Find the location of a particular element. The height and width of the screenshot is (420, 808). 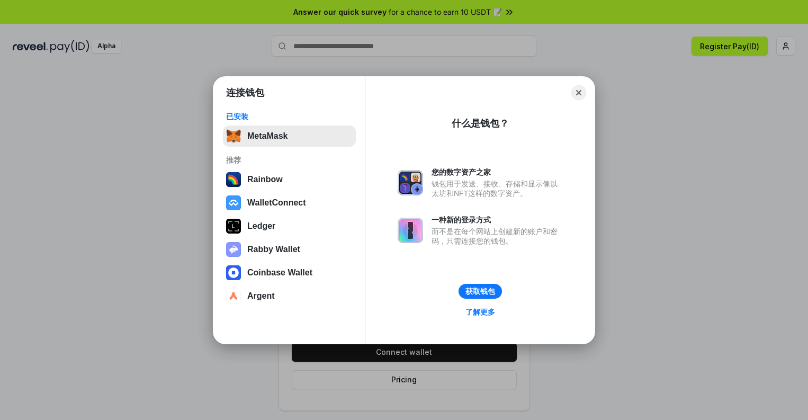

button: Rainbow is located at coordinates (289, 180).